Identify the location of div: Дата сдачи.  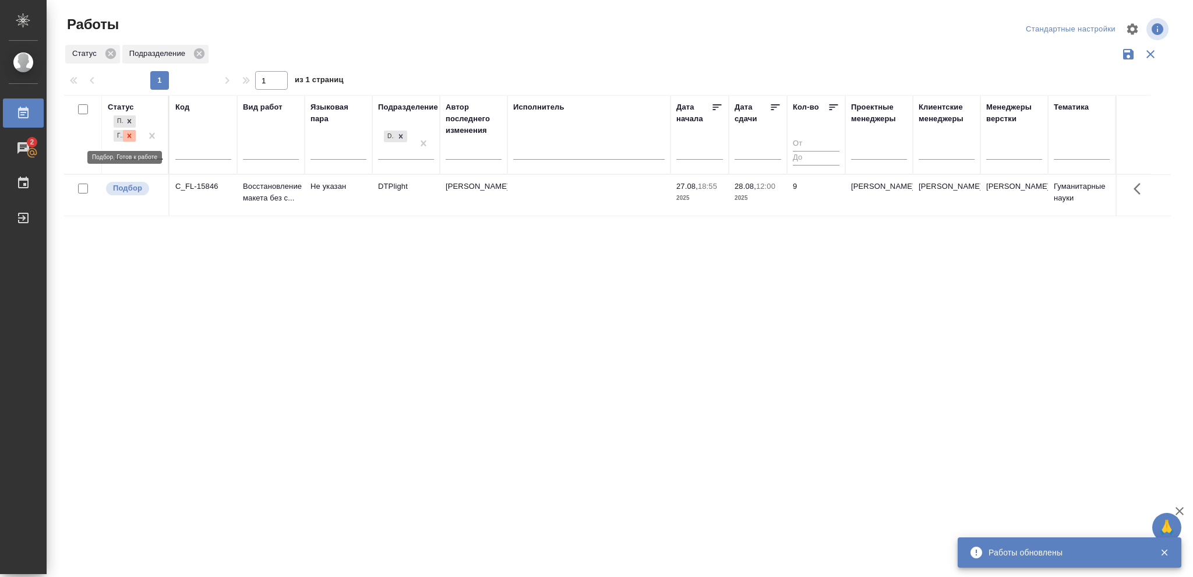
(752, 113).